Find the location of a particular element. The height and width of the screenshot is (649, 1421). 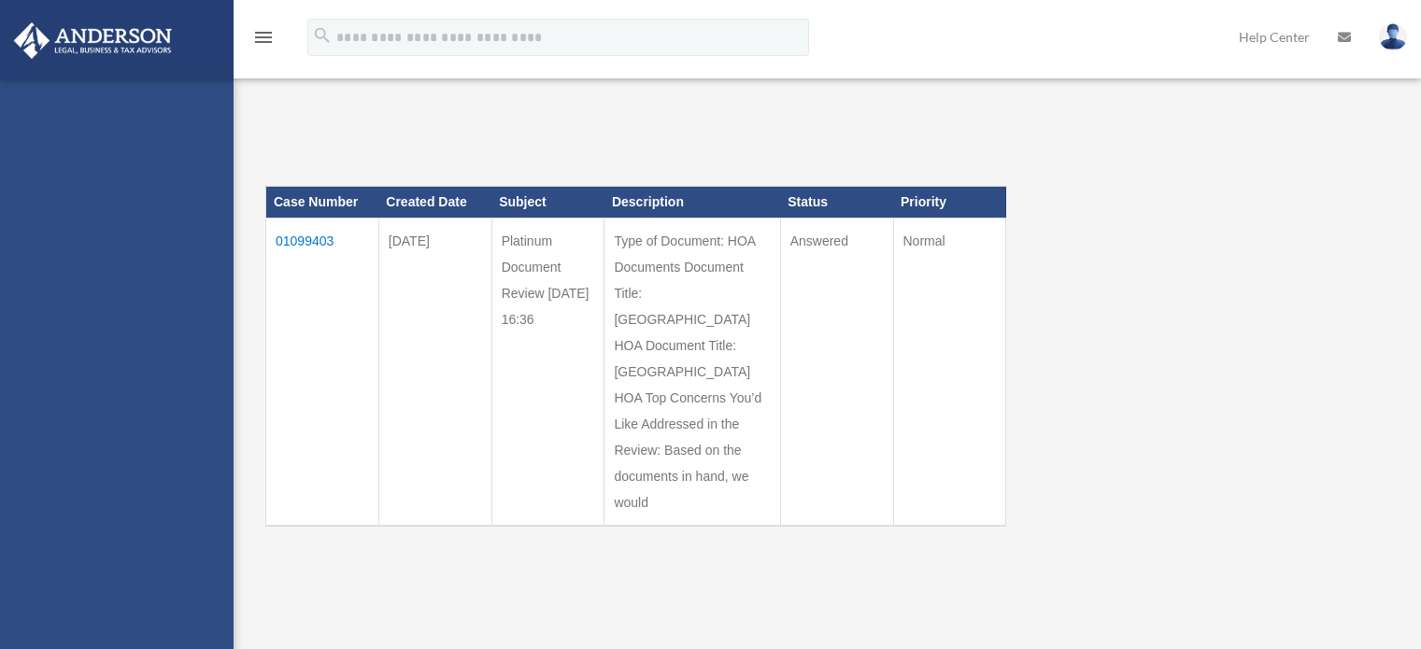

th: Status is located at coordinates (836, 203).